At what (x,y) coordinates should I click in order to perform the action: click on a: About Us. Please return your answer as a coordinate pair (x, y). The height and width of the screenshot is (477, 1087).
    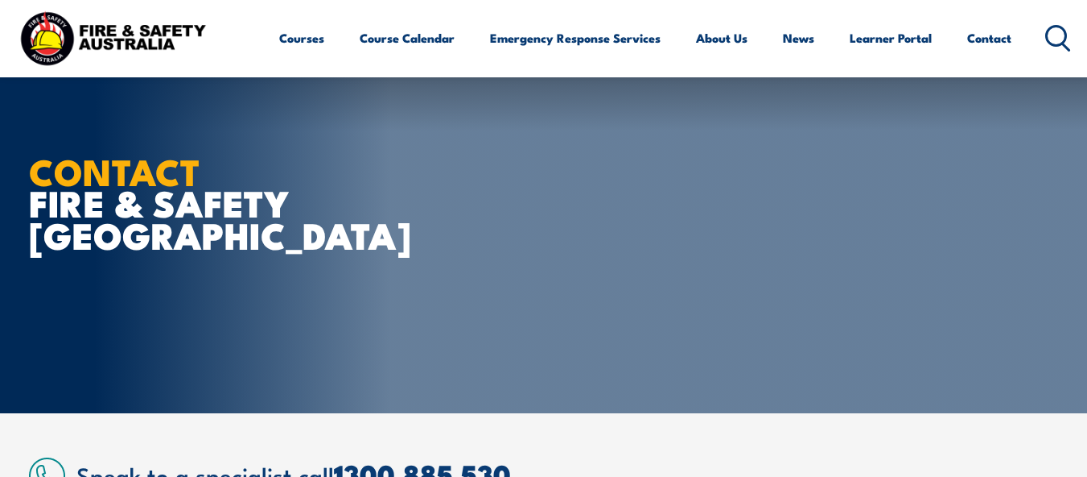
    Looking at the image, I should click on (722, 38).